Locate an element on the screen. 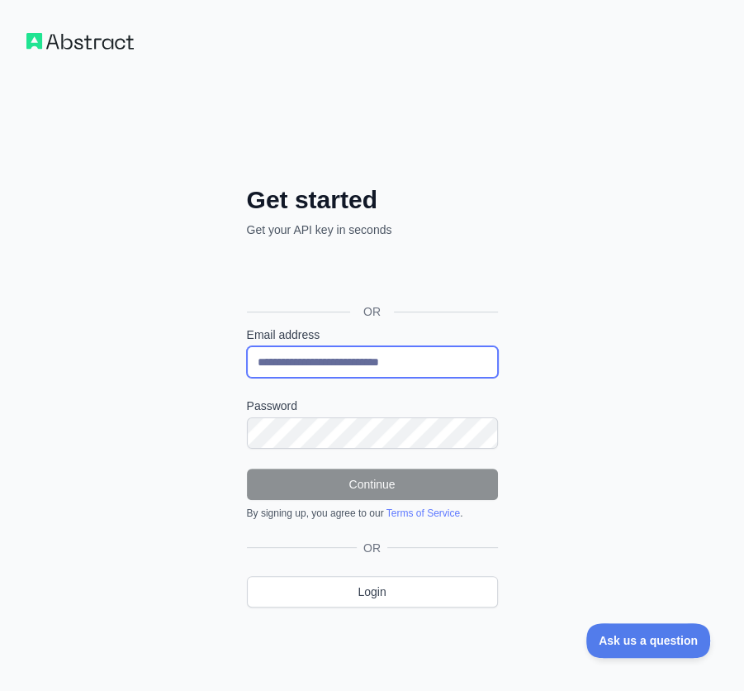 The width and height of the screenshot is (744, 691). label: Password is located at coordinates (373, 406).